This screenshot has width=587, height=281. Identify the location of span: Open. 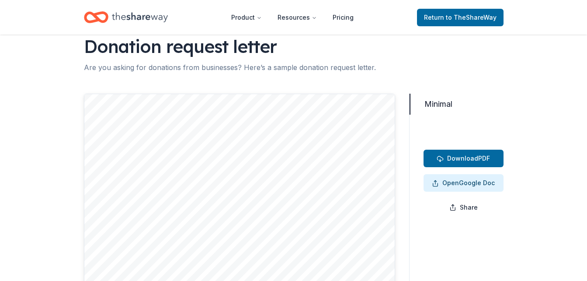
(451, 182).